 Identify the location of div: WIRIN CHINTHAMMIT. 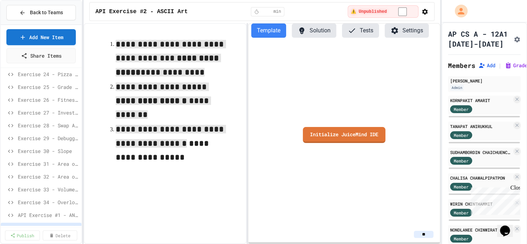
(481, 204).